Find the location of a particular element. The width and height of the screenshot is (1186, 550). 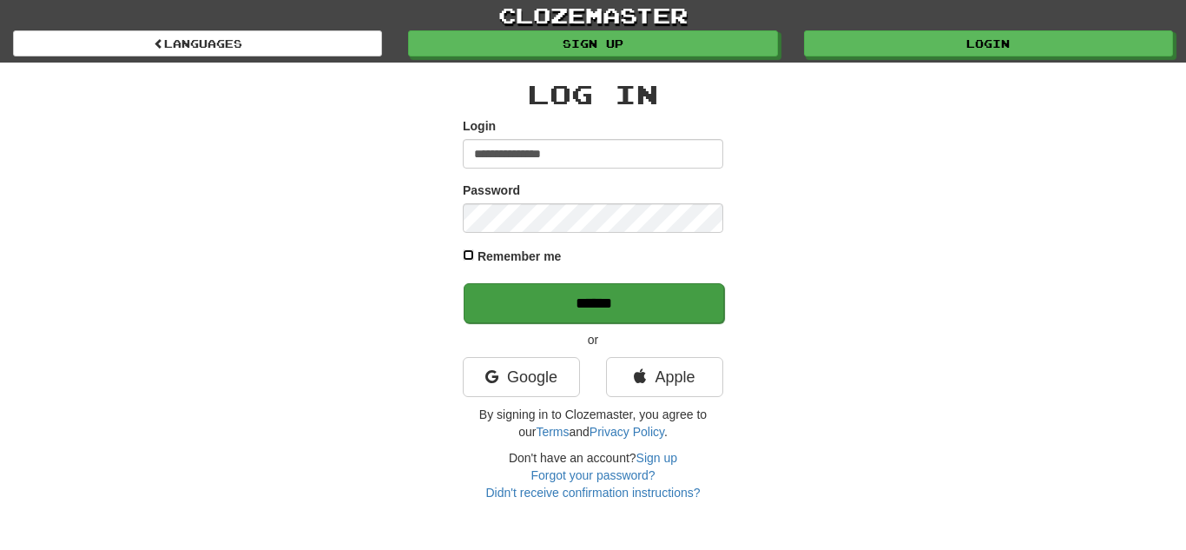

div: Don't have an account? is located at coordinates (593, 475).